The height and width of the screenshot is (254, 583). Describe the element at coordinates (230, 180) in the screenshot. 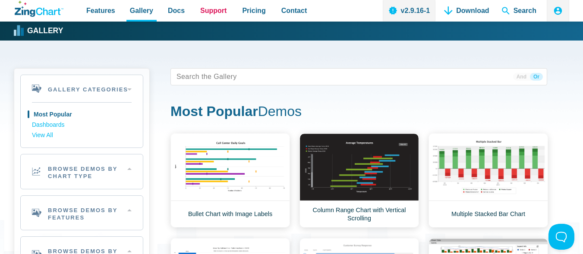

I see `a: Bullet Chart with Image Labels` at that location.